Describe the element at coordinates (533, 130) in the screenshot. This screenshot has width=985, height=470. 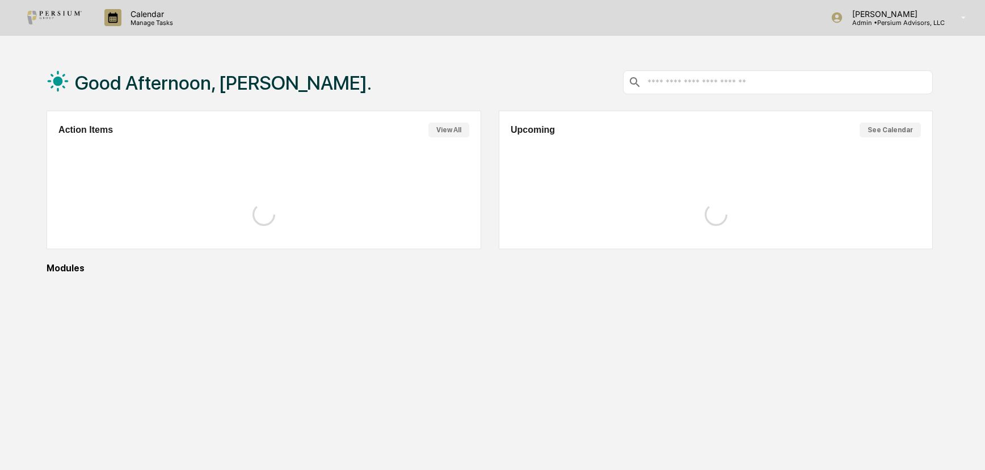
I see `h2: Upcoming` at that location.